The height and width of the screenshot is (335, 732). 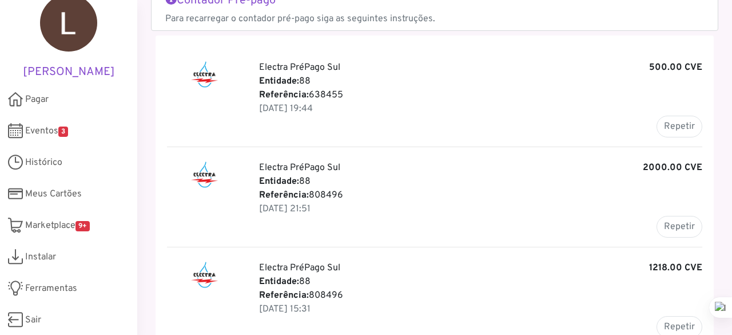 I want to click on span: Pagar, so click(x=37, y=100).